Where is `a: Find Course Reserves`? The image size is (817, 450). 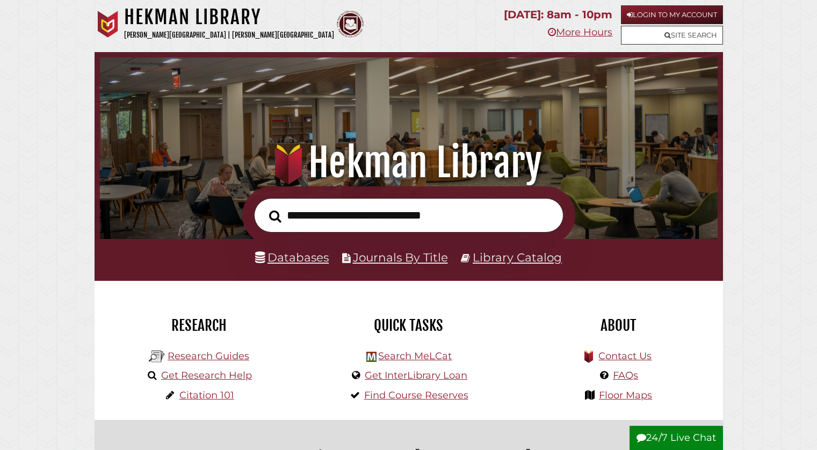
a: Find Course Reserves is located at coordinates (416, 395).